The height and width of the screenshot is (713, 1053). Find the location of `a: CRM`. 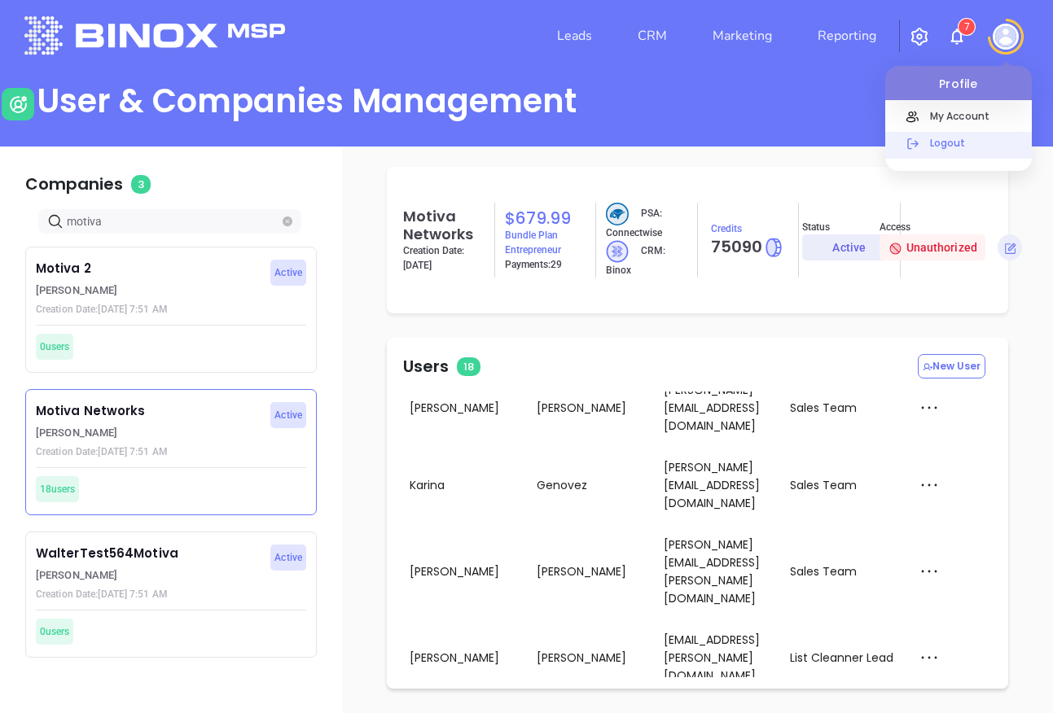

a: CRM is located at coordinates (652, 36).